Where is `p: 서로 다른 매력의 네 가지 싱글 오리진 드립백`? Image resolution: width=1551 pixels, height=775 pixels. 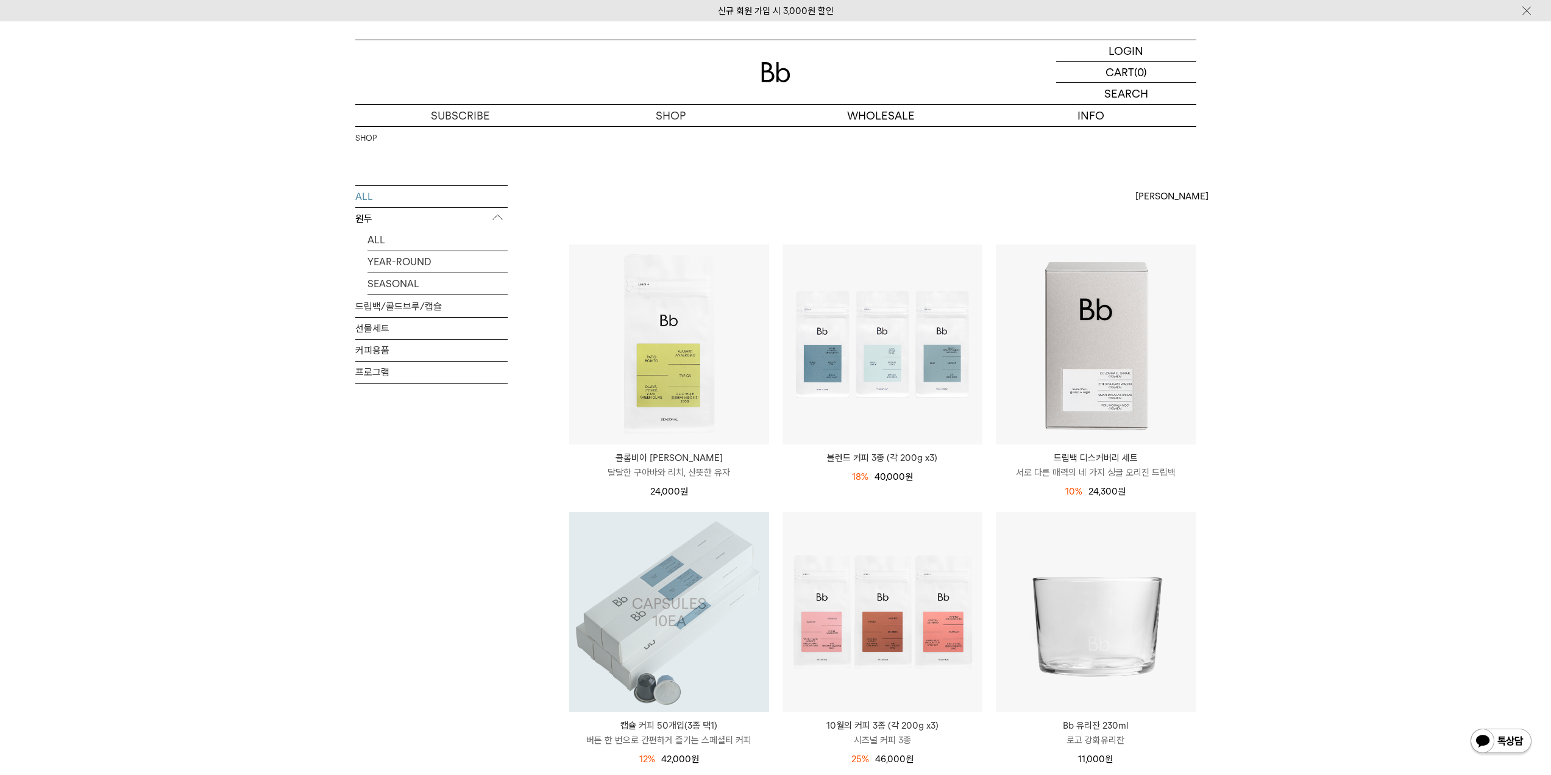
p: 서로 다른 매력의 네 가지 싱글 오리진 드립백 is located at coordinates (1096, 472).